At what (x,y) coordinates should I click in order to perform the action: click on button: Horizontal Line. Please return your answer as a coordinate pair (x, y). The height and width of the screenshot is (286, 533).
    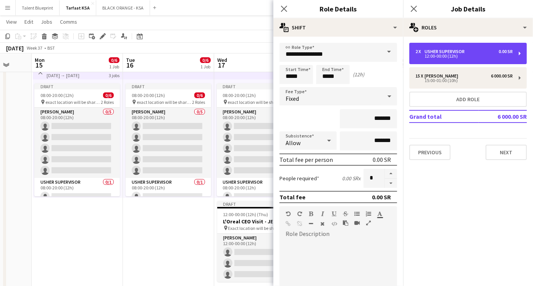
    Looking at the image, I should click on (311, 224).